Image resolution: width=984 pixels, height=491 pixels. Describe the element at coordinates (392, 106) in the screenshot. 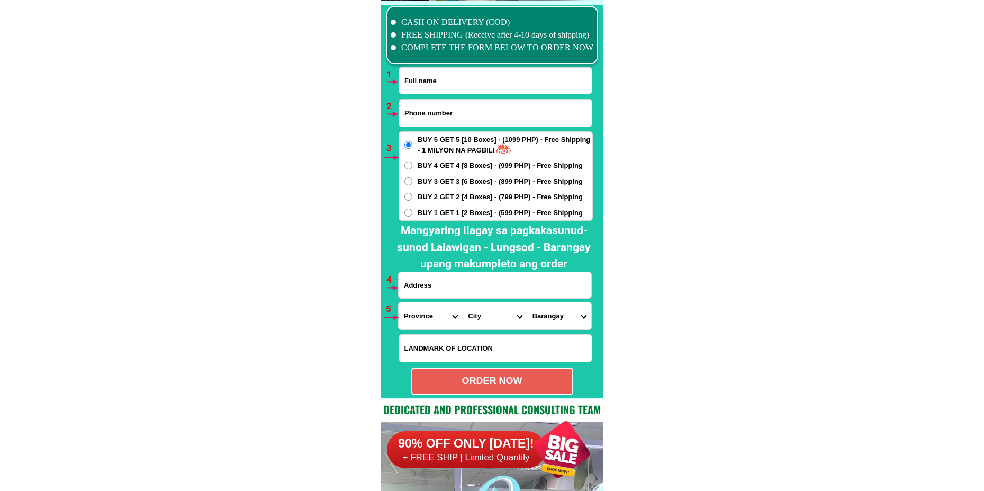

I see `h6: 2` at that location.